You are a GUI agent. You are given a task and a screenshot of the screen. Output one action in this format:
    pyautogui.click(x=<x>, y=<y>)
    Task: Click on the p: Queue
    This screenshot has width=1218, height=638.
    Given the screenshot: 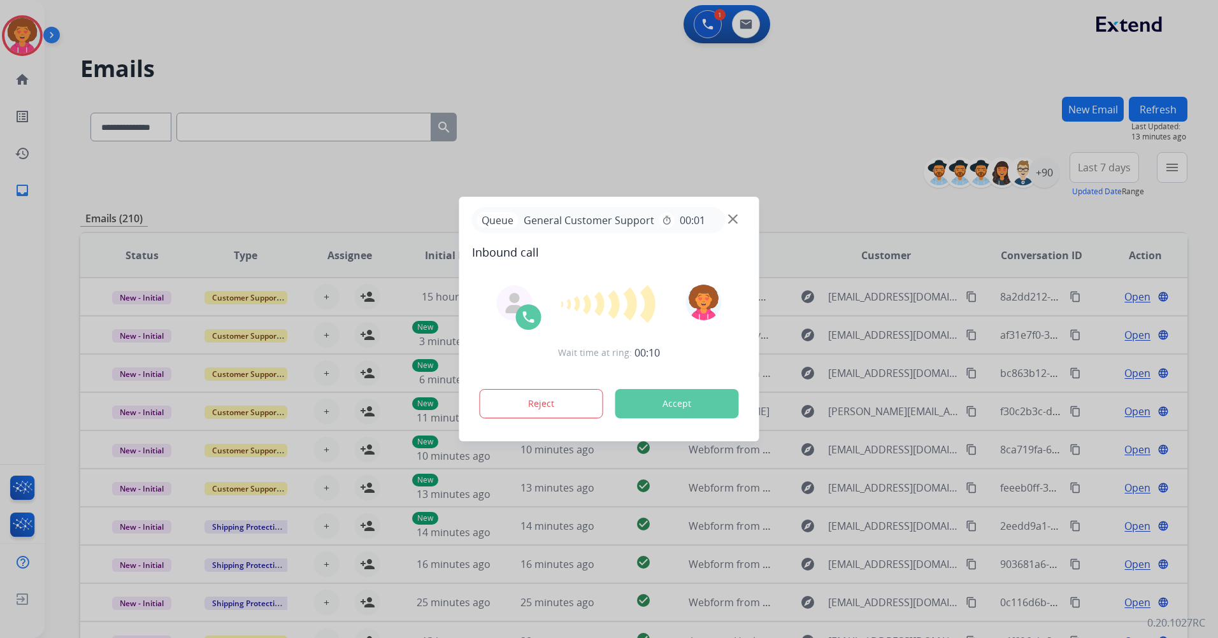 What is the action you would take?
    pyautogui.click(x=497, y=220)
    